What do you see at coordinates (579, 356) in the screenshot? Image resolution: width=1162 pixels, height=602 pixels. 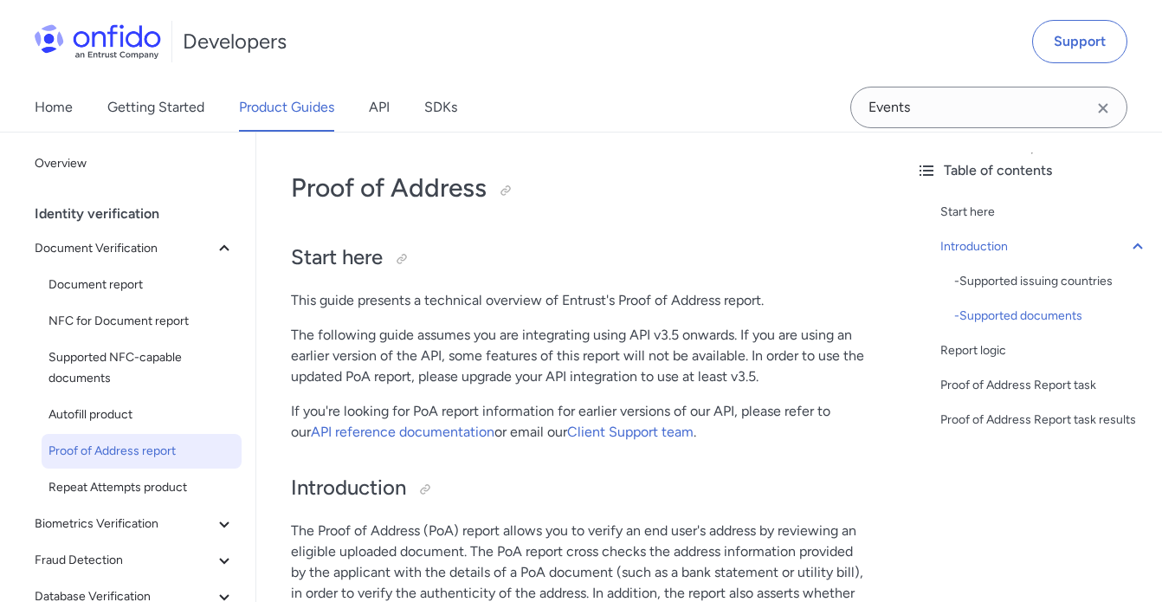 I see `p: The following guide assumes you are integrating using API v3.5 onwards. If you are using an earli...` at bounding box center [579, 356].